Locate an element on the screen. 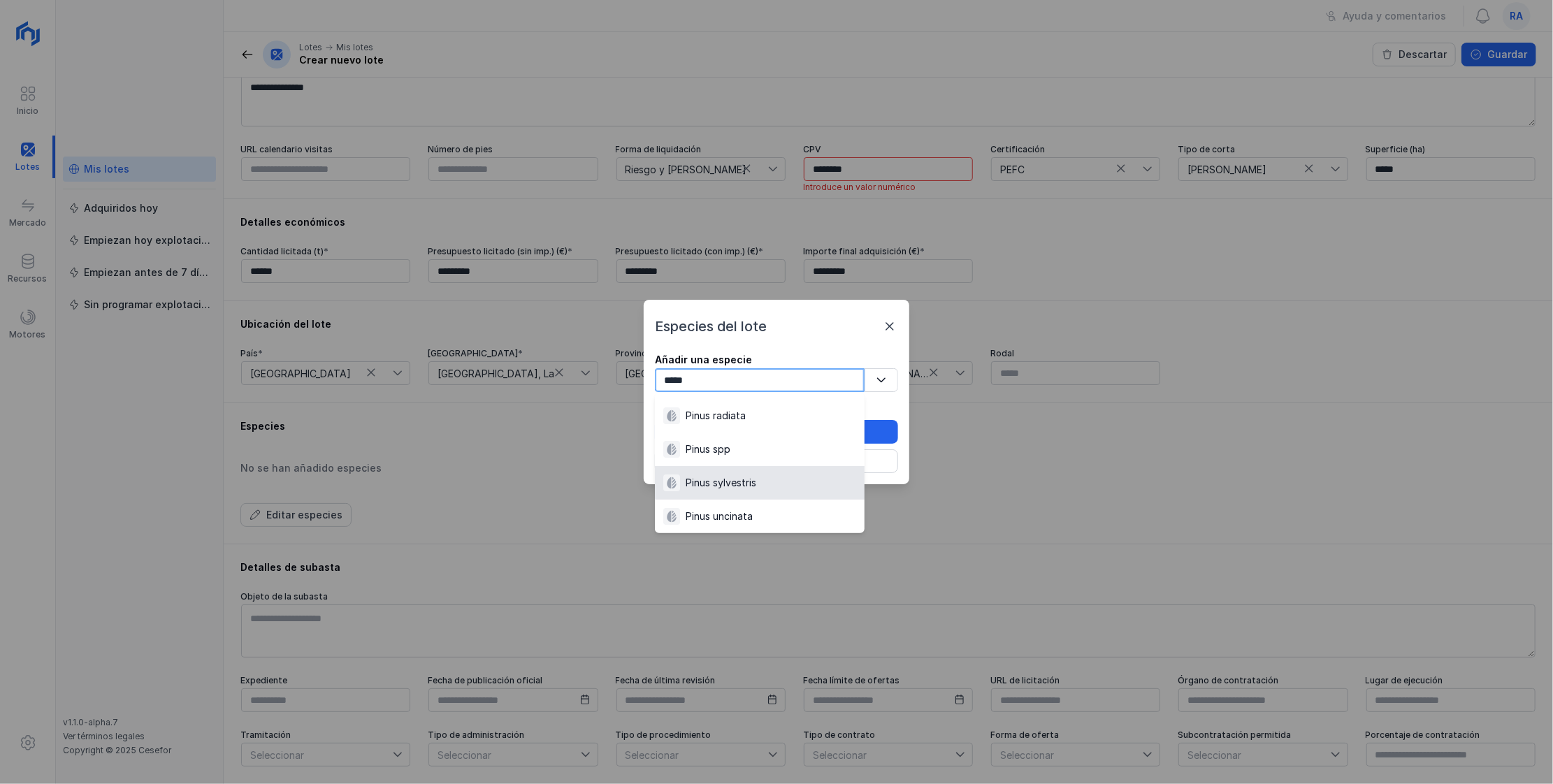 This screenshot has height=784, width=1553. div: Pinus uncinata is located at coordinates (720, 516).